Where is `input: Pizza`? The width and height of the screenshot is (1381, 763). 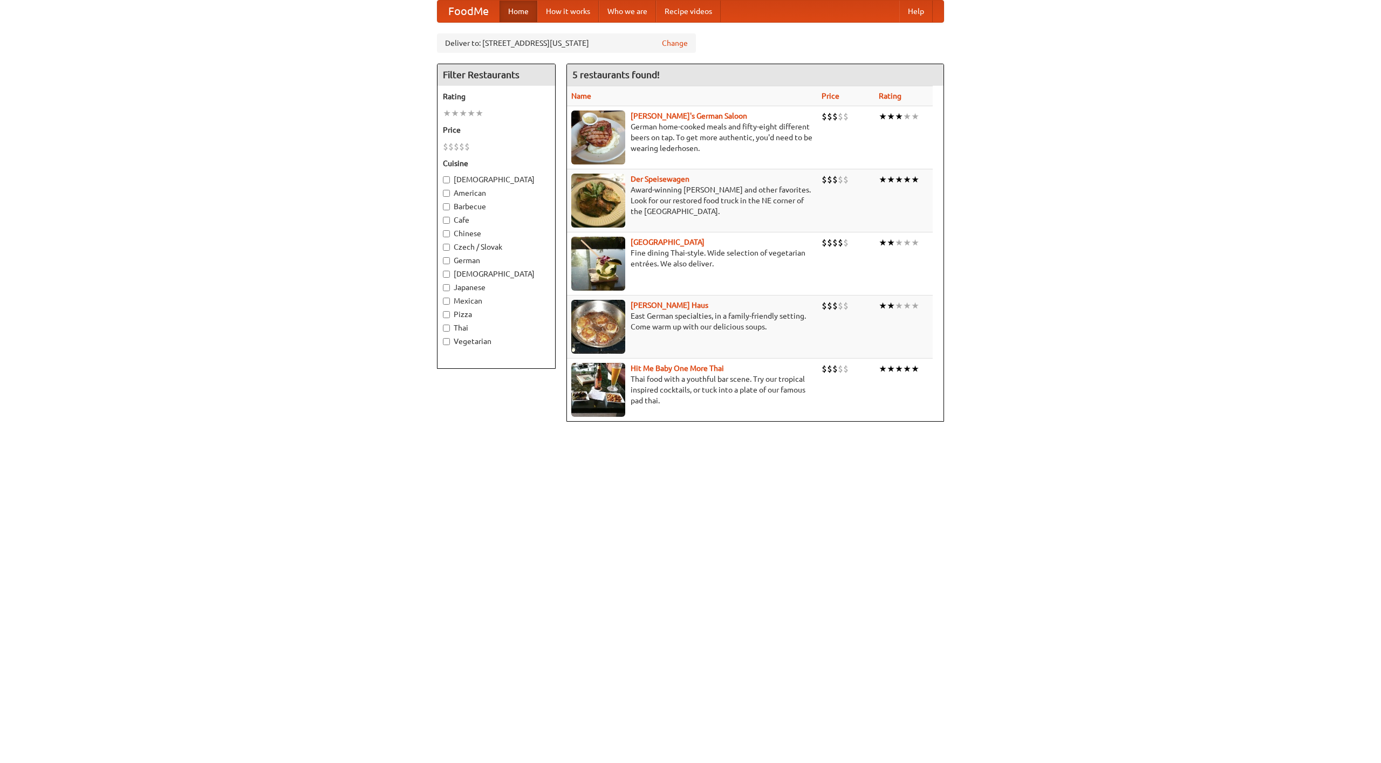
input: Pizza is located at coordinates (446, 314).